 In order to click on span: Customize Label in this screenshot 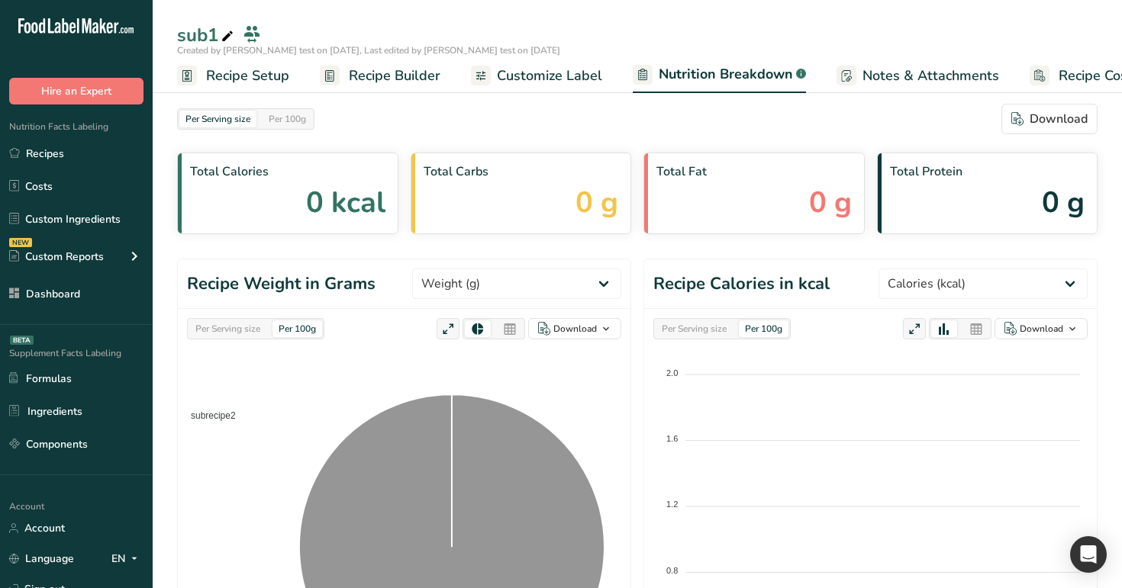, I will do `click(550, 76)`.